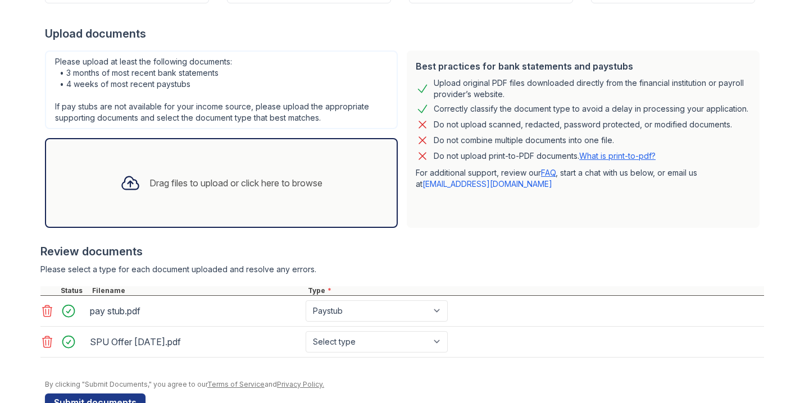 This screenshot has width=809, height=403. I want to click on div: Upload documents, so click(404, 34).